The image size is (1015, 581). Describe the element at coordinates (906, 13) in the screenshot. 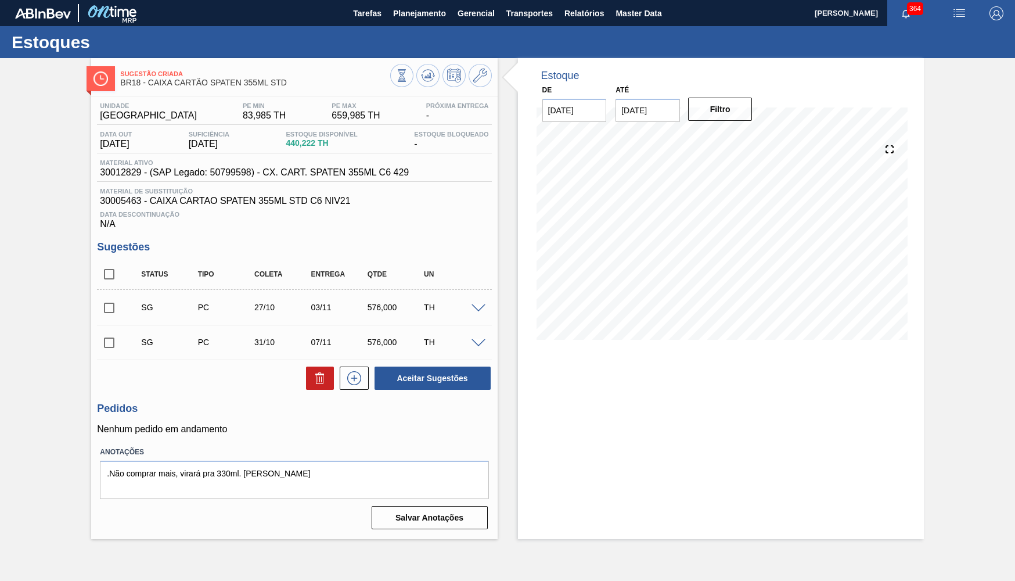

I see `button: Notificações` at that location.